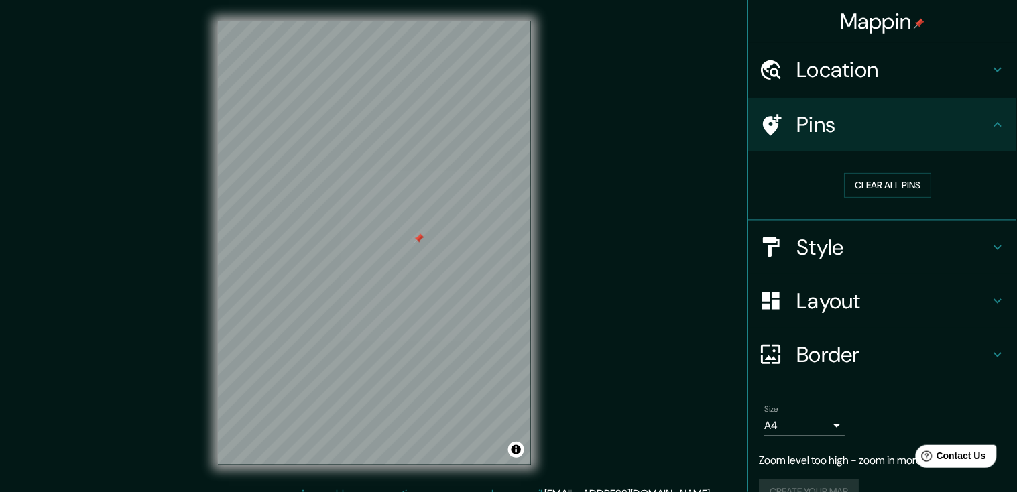 Image resolution: width=1017 pixels, height=492 pixels. What do you see at coordinates (894, 301) in the screenshot?
I see `h4: Layout` at bounding box center [894, 301].